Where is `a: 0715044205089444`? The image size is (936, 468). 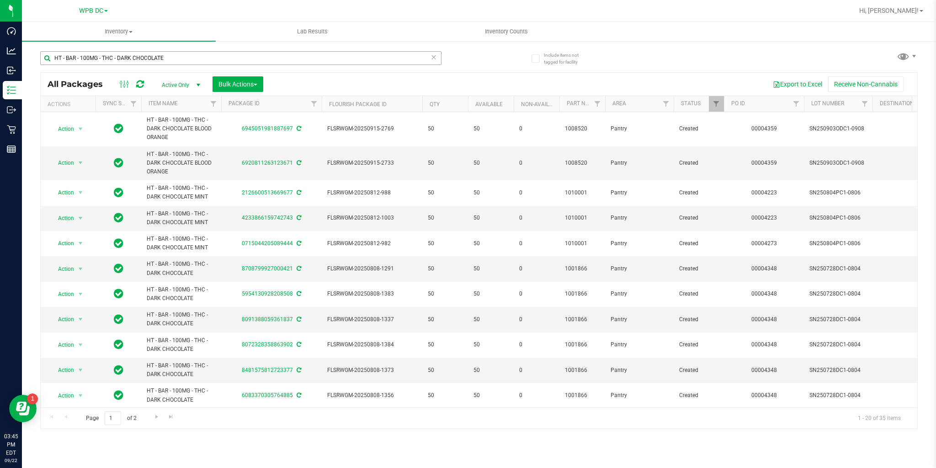 a: 0715044205089444 is located at coordinates (267, 243).